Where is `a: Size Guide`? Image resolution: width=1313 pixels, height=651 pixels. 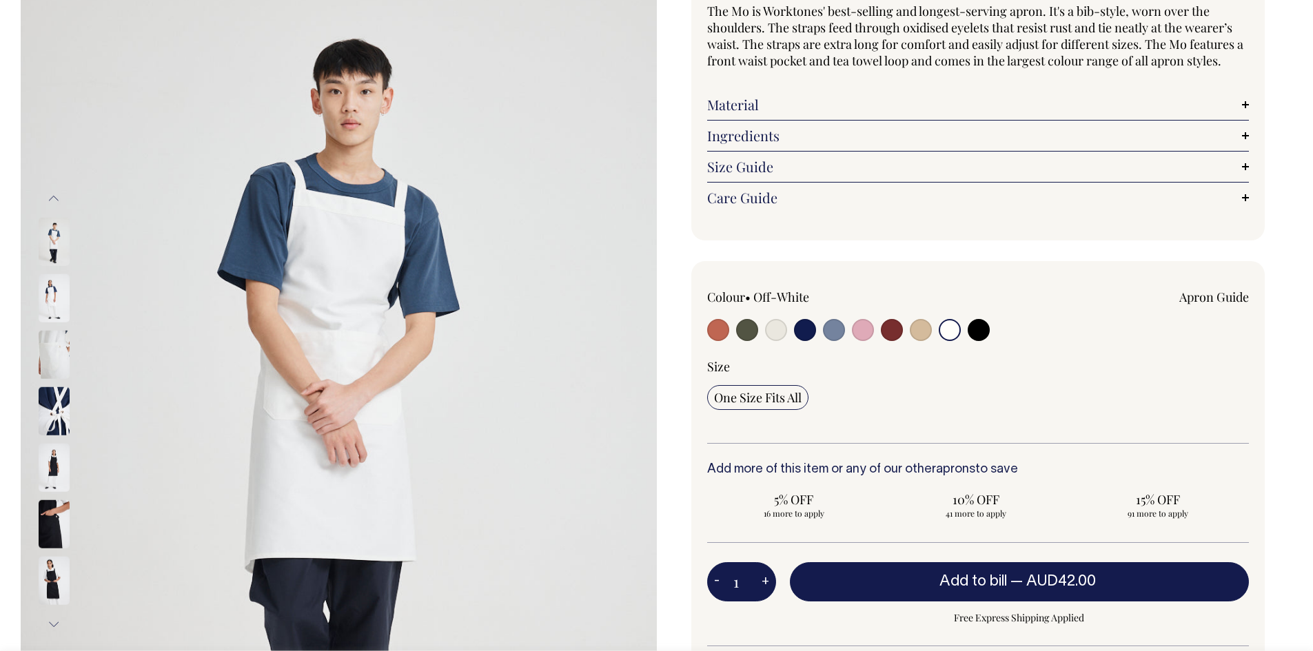 a: Size Guide is located at coordinates (978, 167).